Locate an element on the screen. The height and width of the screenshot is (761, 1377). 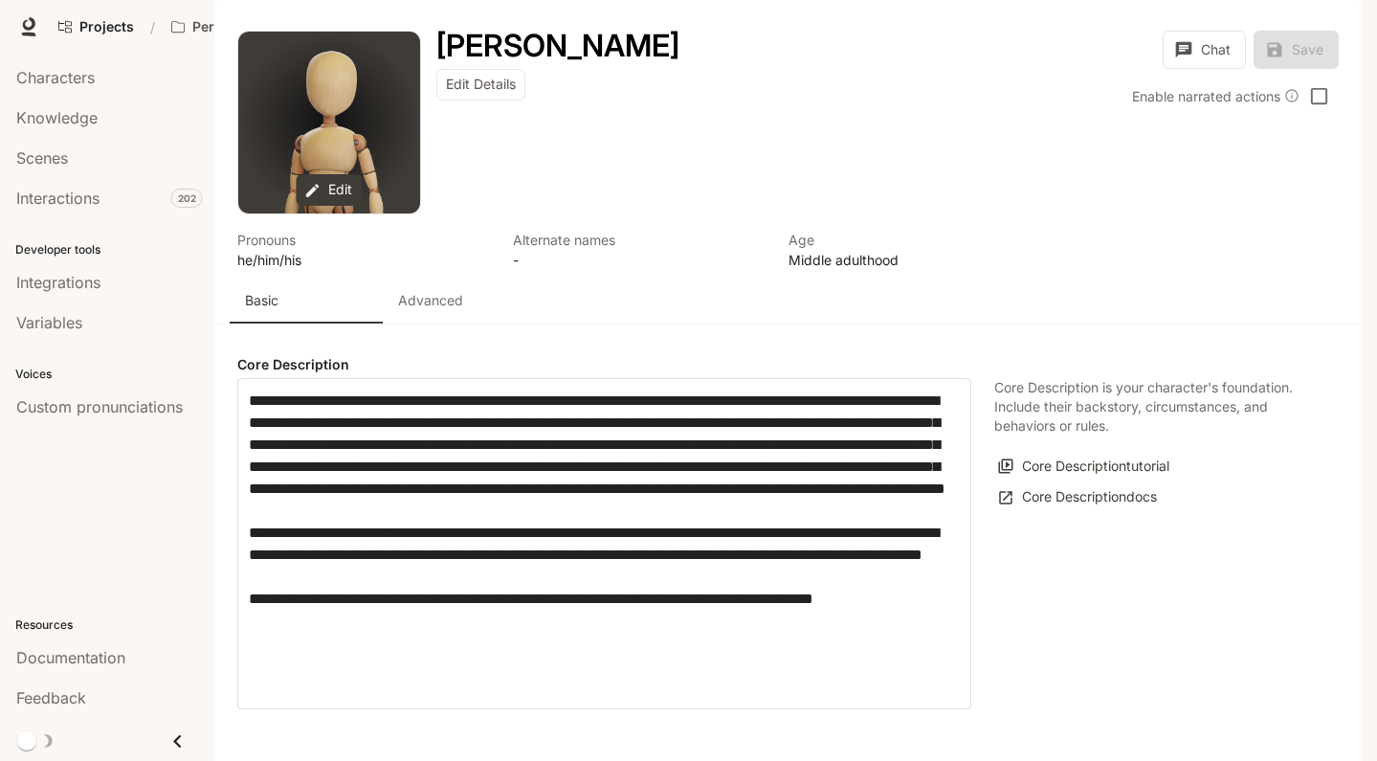
div: Avatar image is located at coordinates (329, 122).